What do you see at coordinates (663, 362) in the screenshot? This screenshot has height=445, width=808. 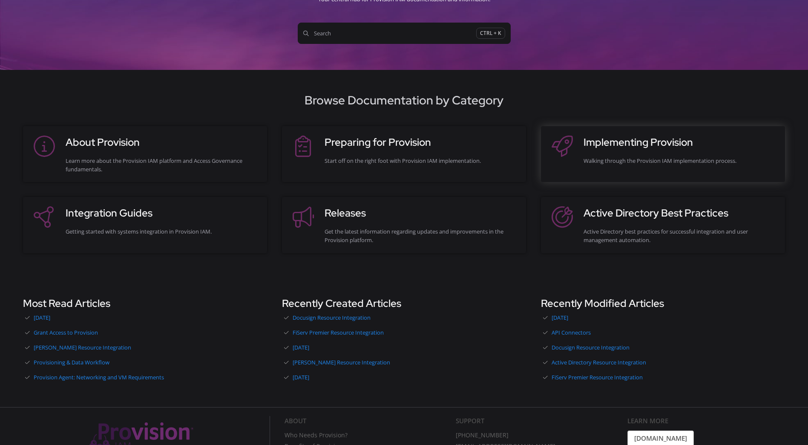 I see `a: Active Directory Resource Integration` at bounding box center [663, 362].